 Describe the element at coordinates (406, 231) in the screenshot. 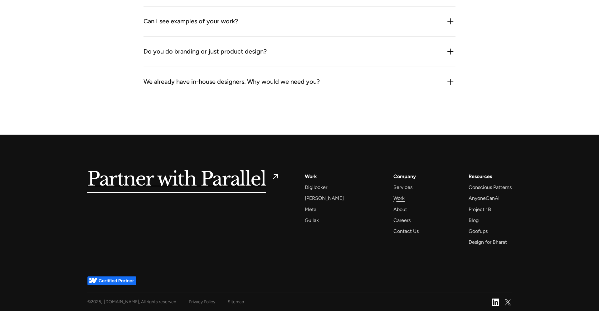

I see `a: Contact Us` at that location.